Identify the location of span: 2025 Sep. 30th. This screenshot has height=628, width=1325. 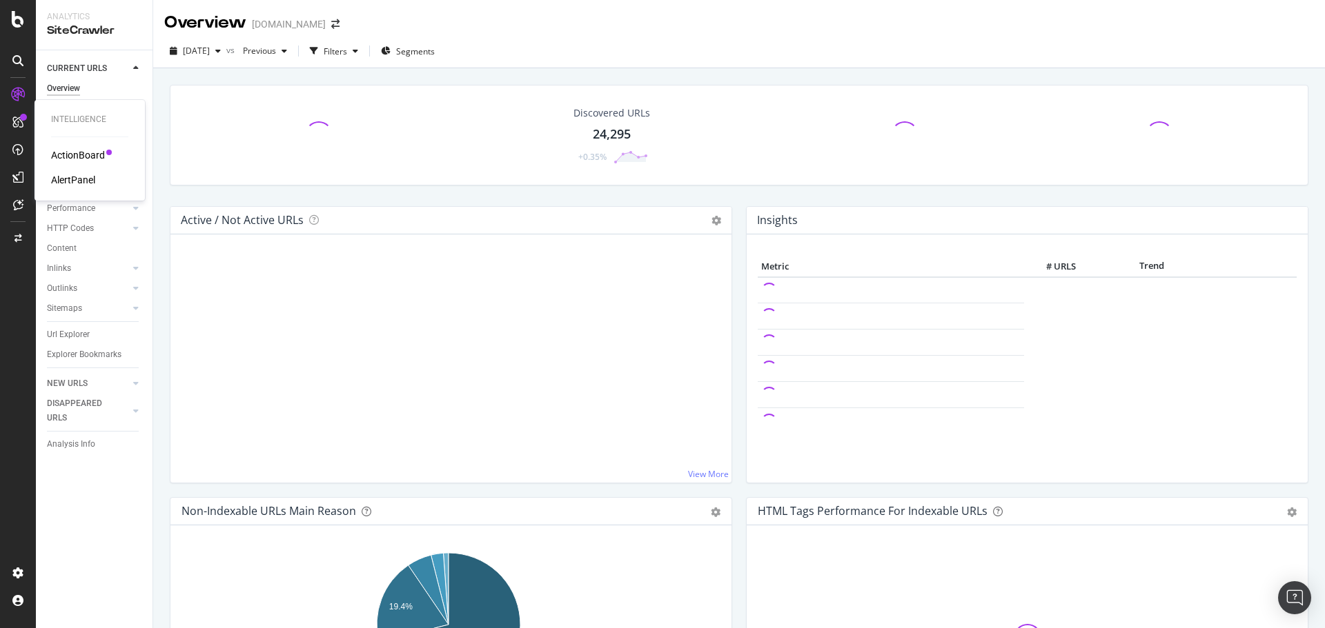
(196, 50).